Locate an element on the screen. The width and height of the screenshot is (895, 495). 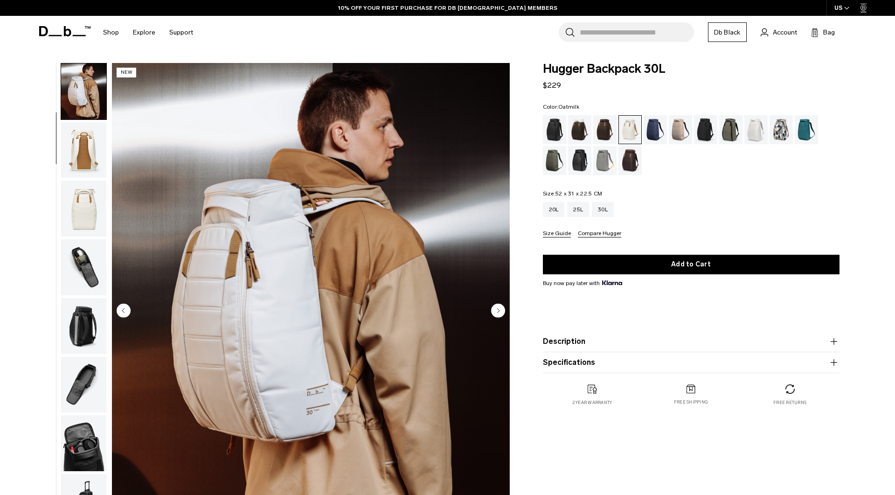
a: Charcoal Grey is located at coordinates (706, 130).